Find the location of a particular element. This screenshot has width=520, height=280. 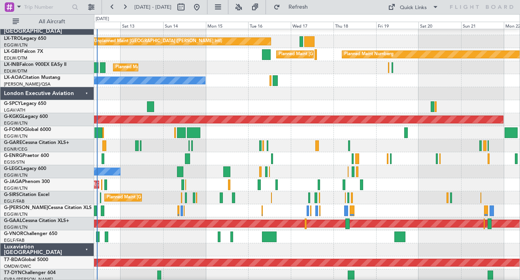

a: G-VNORChallenger 650 is located at coordinates (30, 234).